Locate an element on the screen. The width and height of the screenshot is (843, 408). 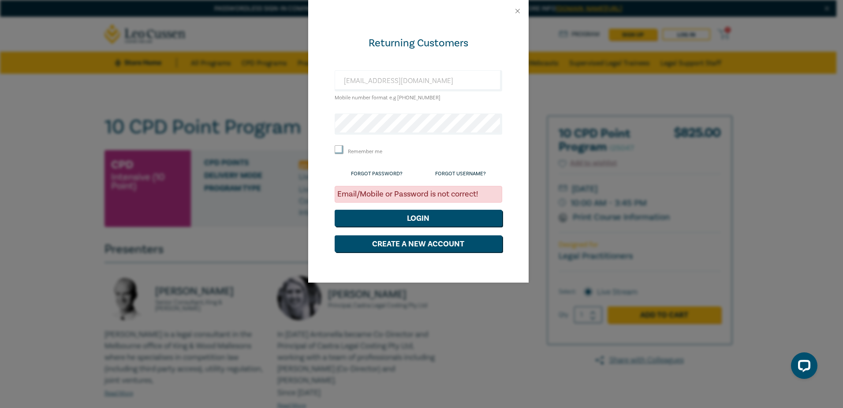
div: Returning Customers is located at coordinates (419, 43).